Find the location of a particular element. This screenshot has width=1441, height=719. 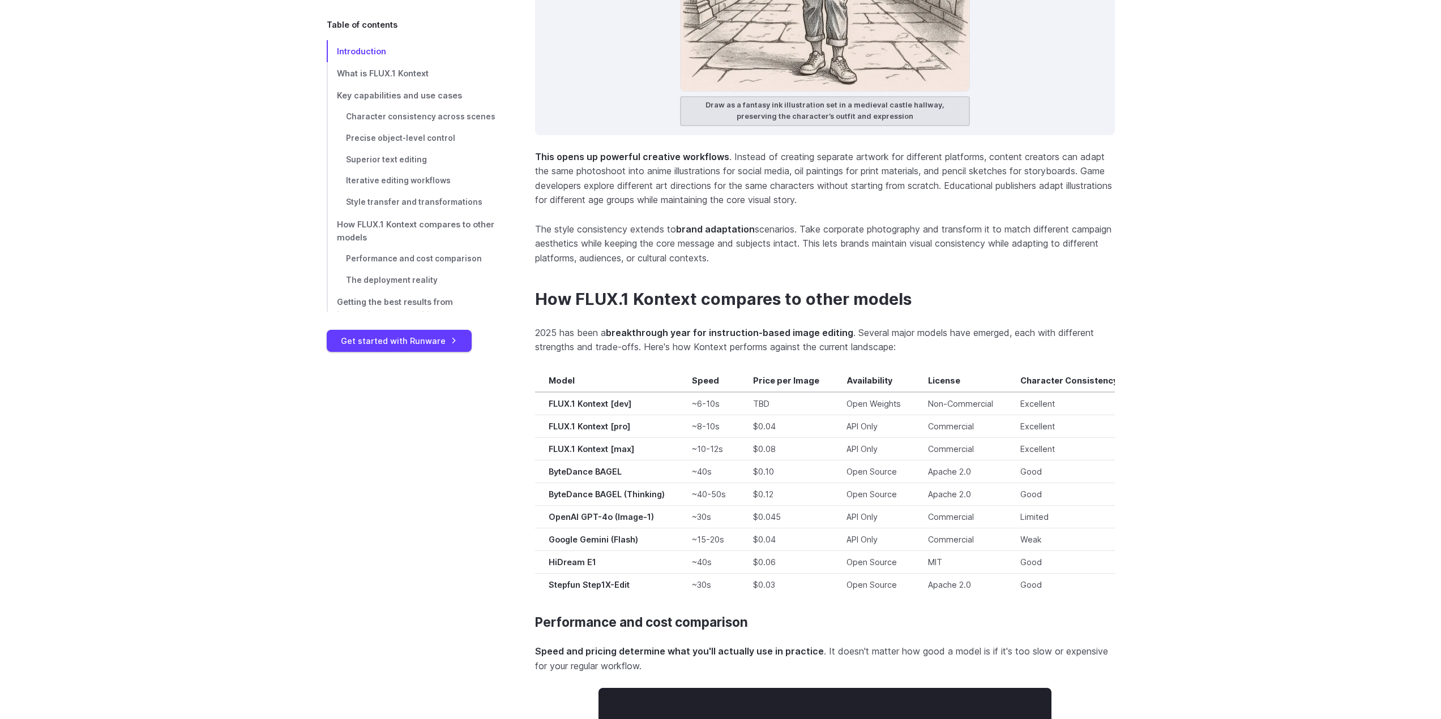

strong: Speed and pricing determine what you'll actually use in practice is located at coordinates (679, 651).